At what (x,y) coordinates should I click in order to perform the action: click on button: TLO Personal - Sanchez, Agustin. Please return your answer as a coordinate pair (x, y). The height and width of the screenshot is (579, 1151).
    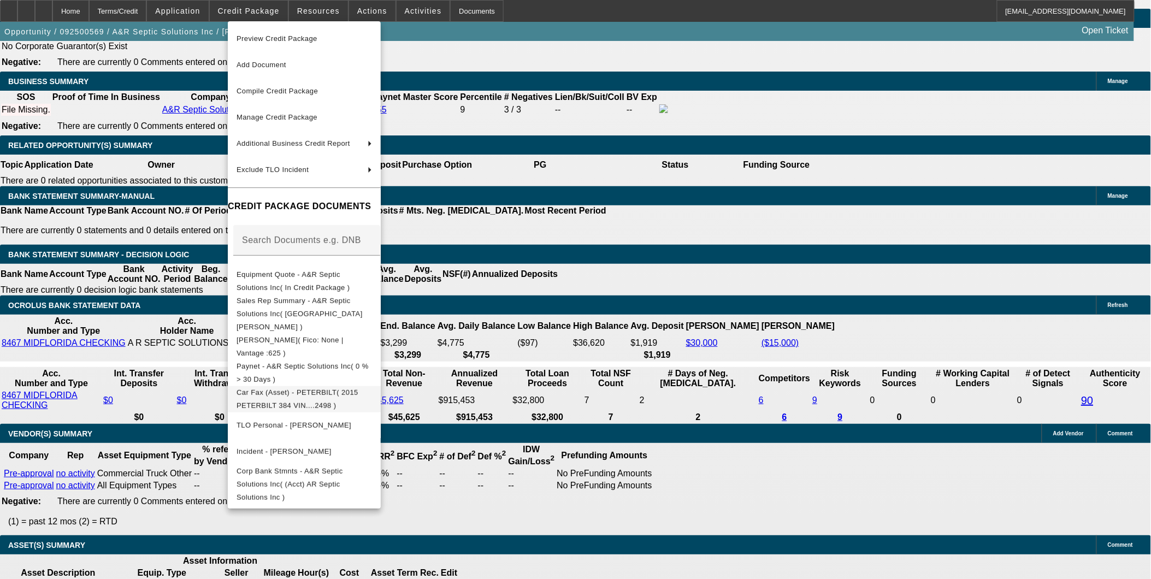
    Looking at the image, I should click on (304, 425).